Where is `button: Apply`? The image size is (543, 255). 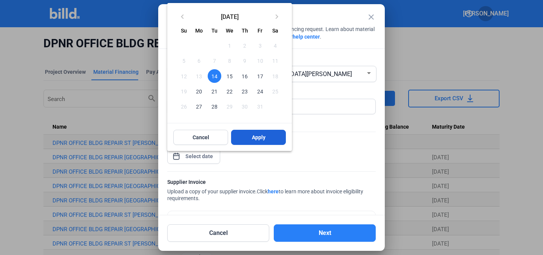
button: Apply is located at coordinates (258, 137).